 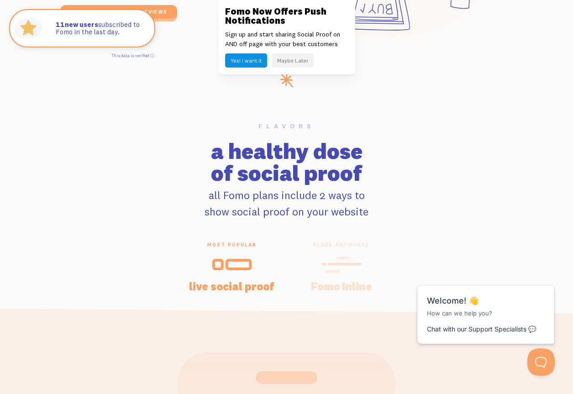 What do you see at coordinates (287, 39) in the screenshot?
I see `p: Sign up and start sharing Social Proof on AND off page with your best customers` at bounding box center [287, 39].